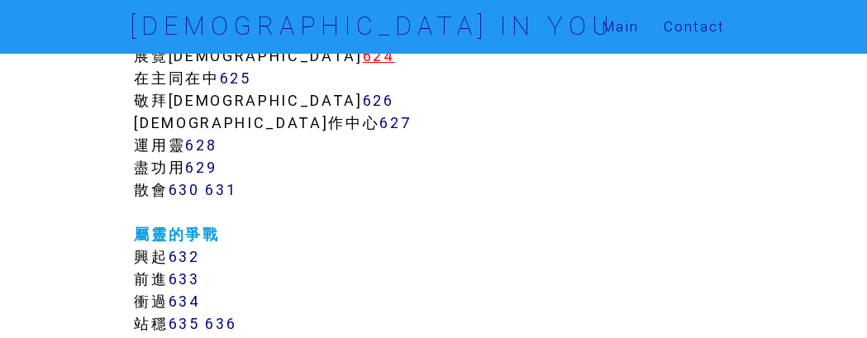 This screenshot has height=338, width=867. What do you see at coordinates (395, 122) in the screenshot?
I see `a: 627` at bounding box center [395, 122].